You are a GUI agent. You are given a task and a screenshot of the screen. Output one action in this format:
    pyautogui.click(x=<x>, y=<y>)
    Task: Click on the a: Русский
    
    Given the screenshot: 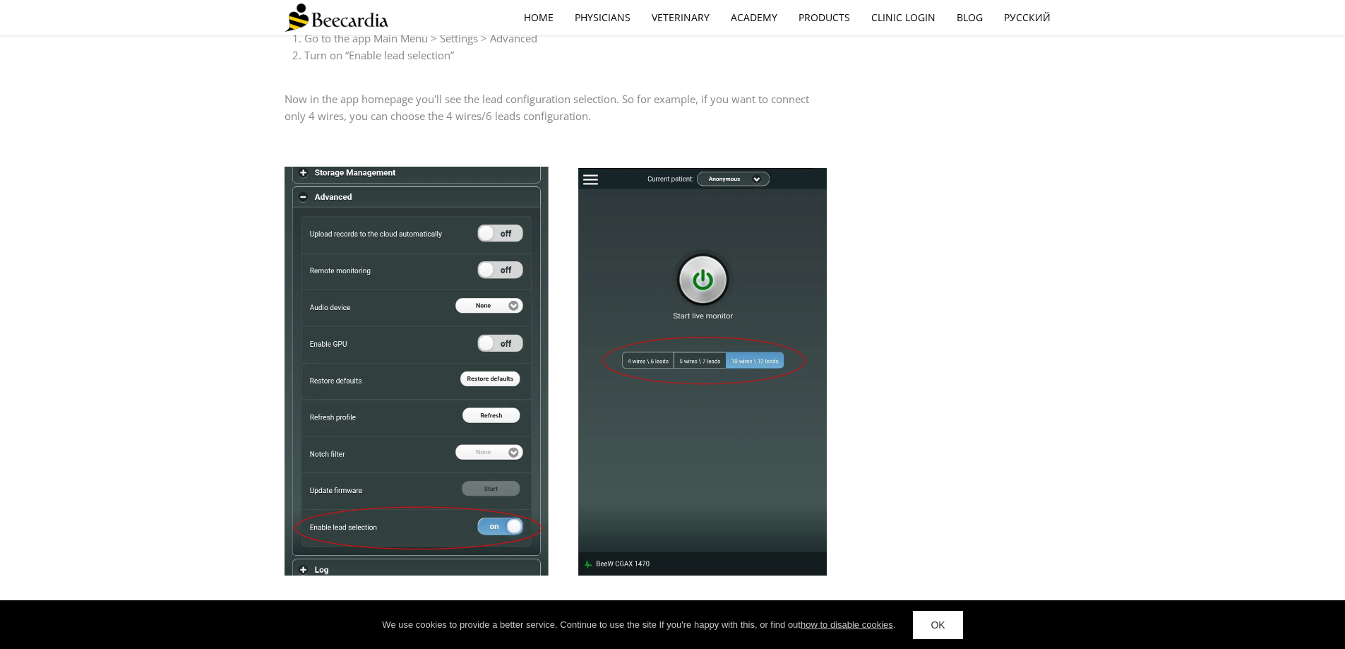 What is the action you would take?
    pyautogui.click(x=1027, y=18)
    